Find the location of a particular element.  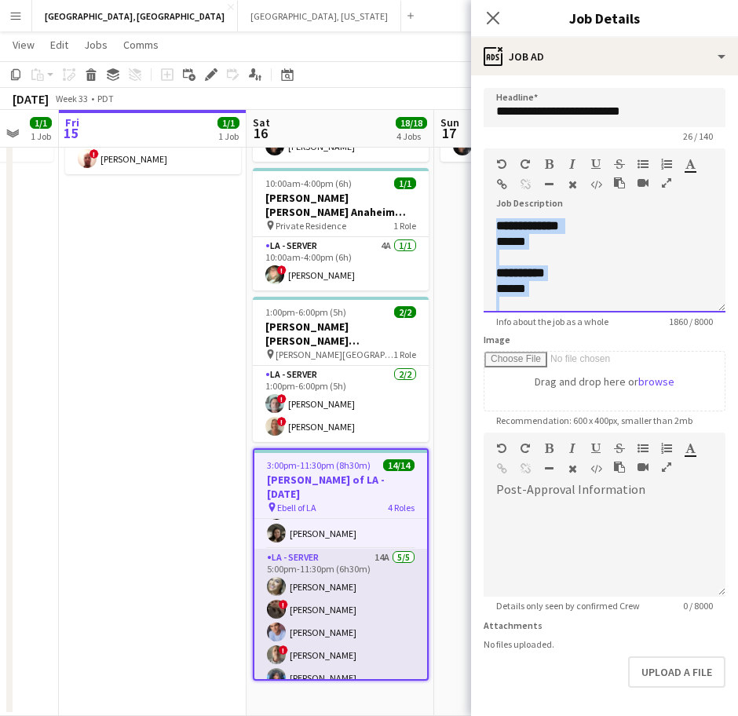

span: 17 is located at coordinates (448, 133).